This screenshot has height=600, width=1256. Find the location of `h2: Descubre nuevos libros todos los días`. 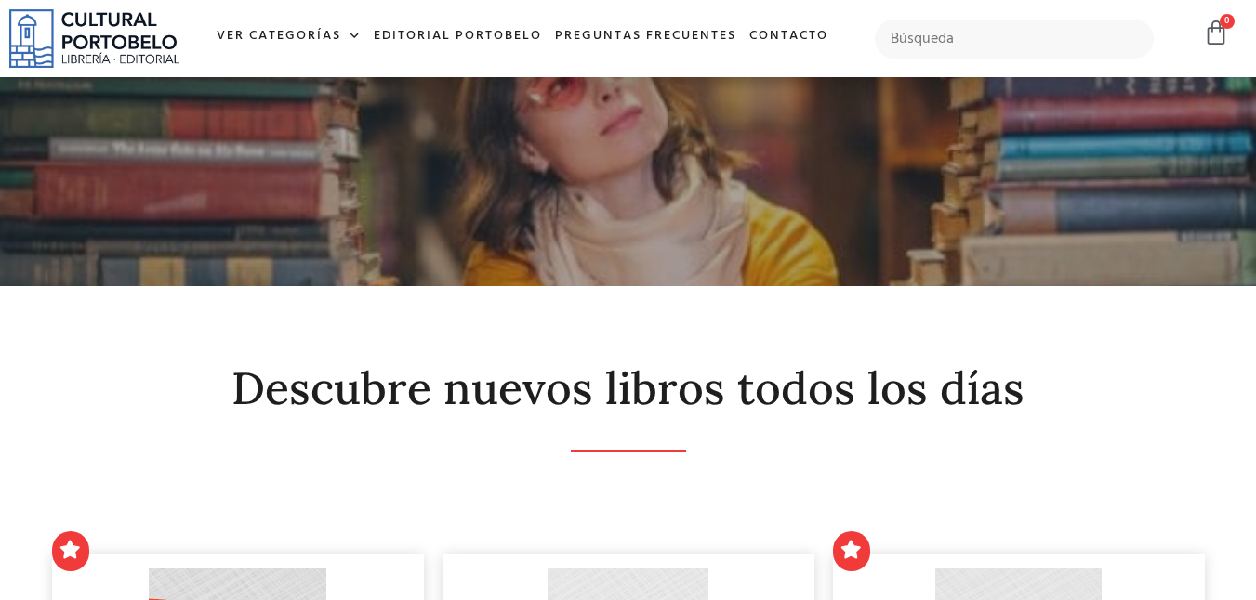

h2: Descubre nuevos libros todos los días is located at coordinates (628, 389).